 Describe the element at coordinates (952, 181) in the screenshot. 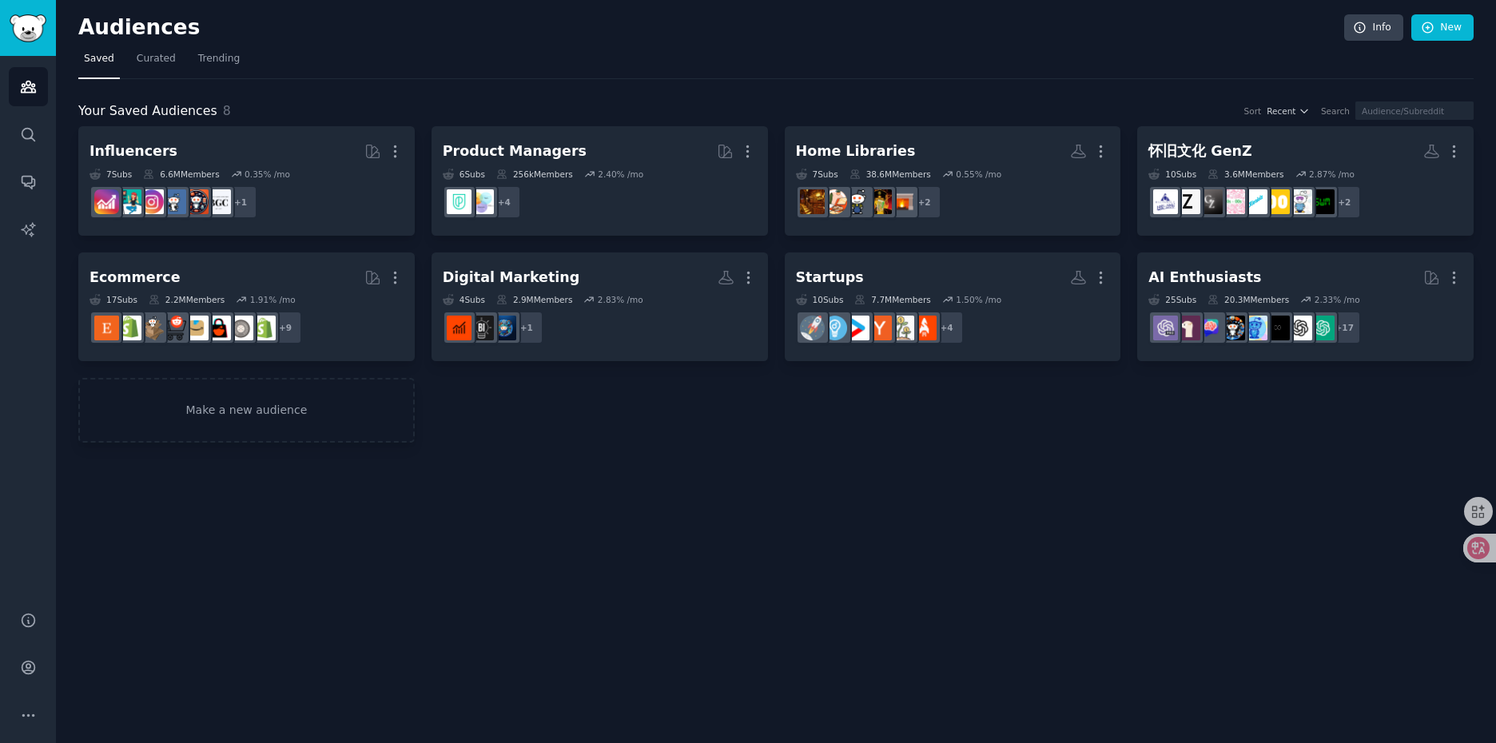

I see `a: Home Libraries7Subs38.6MMembers0.55% /mo+2interiordesignideasMangaCollectorsDIYCozyPlacesHomeLibr...` at that location.